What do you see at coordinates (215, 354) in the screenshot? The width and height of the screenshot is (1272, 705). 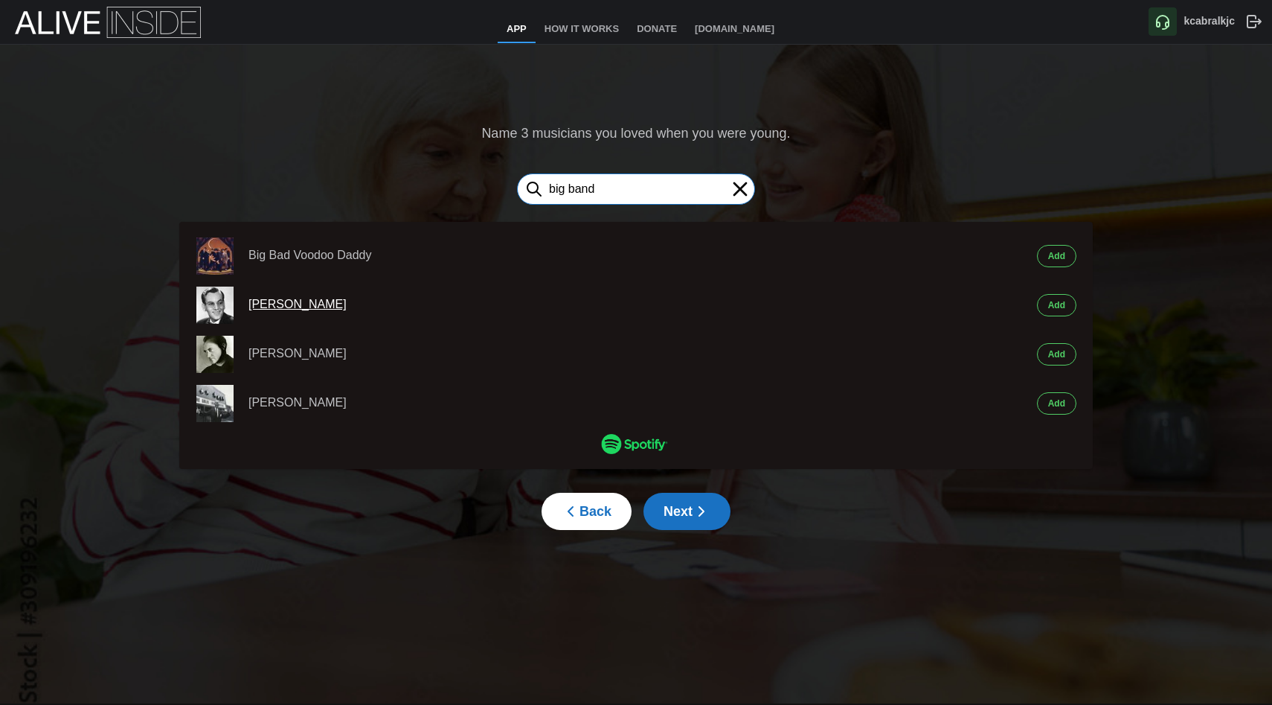 I see `img: Image of Phil Collins` at bounding box center [215, 354].